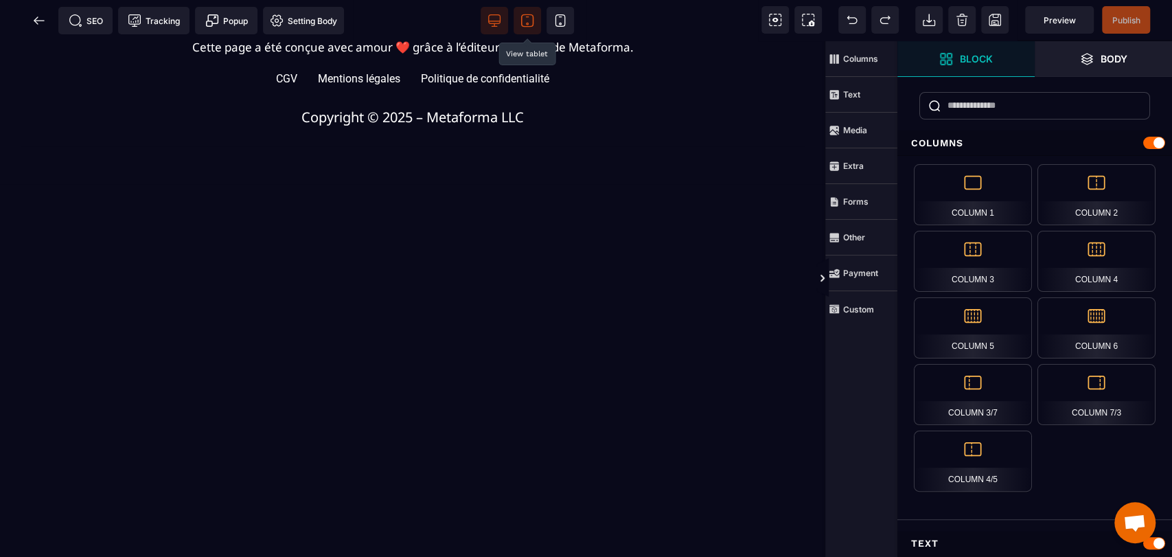 This screenshot has height=557, width=1172. What do you see at coordinates (286, 37) in the screenshot?
I see `div: CGV` at bounding box center [286, 37].